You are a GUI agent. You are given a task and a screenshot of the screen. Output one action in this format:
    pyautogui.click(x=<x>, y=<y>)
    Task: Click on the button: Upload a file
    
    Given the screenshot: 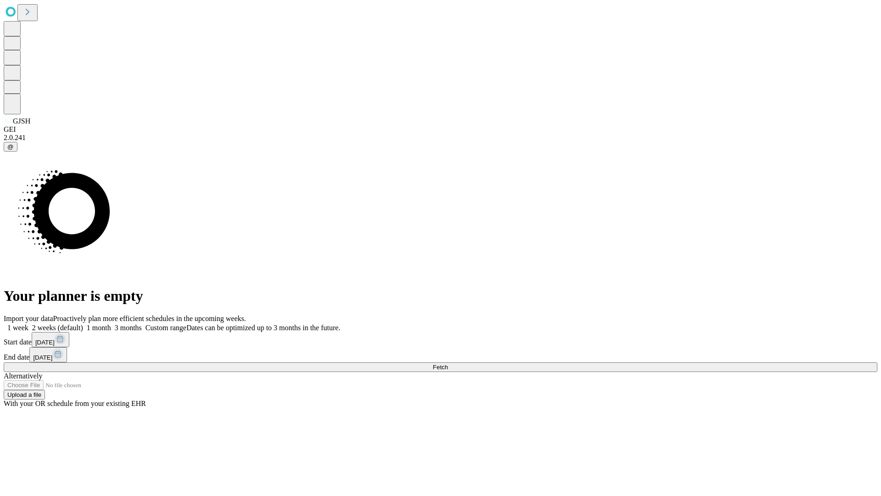 What is the action you would take?
    pyautogui.click(x=24, y=394)
    